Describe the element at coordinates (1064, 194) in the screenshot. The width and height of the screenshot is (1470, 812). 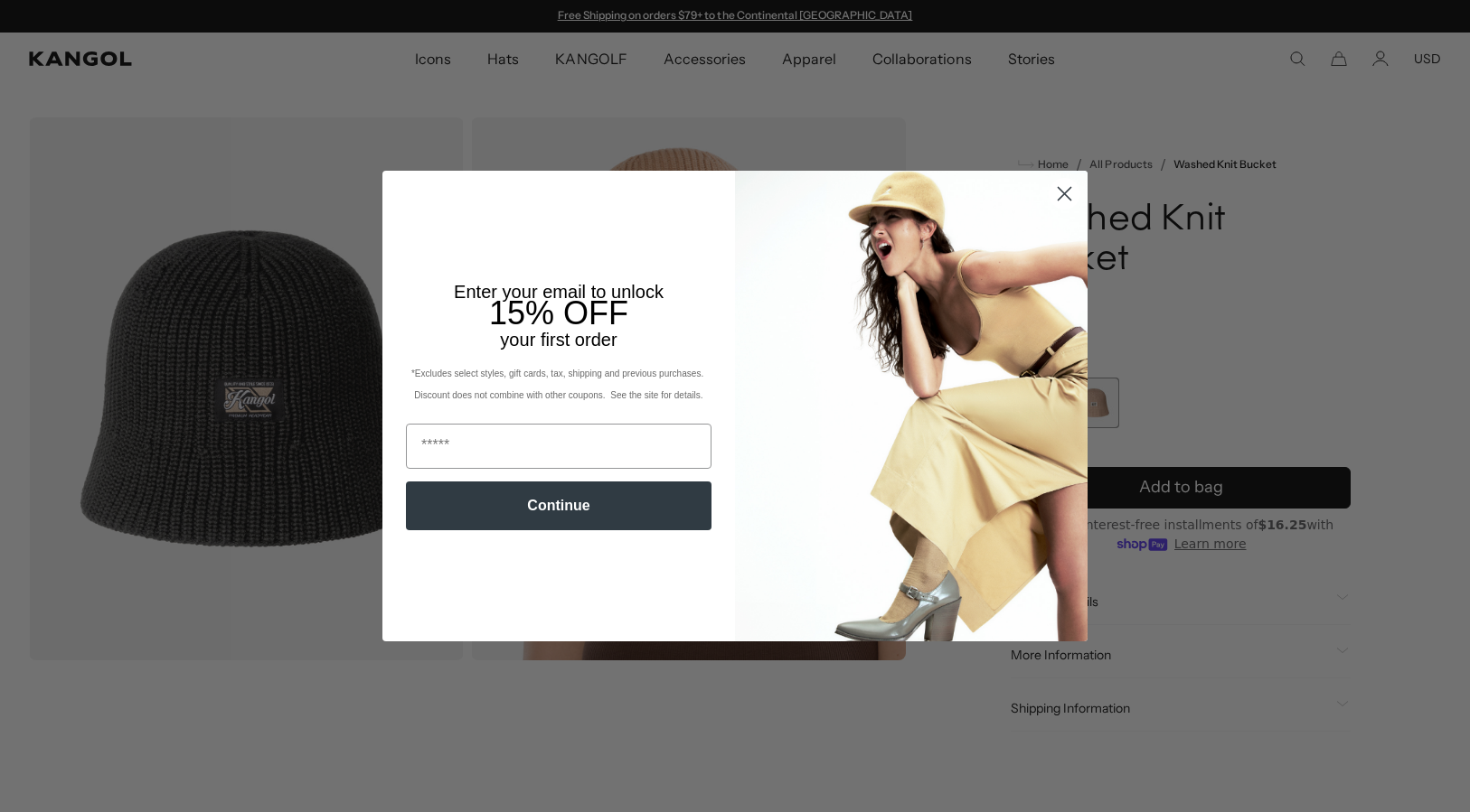
I see `button: Close dialog` at that location.